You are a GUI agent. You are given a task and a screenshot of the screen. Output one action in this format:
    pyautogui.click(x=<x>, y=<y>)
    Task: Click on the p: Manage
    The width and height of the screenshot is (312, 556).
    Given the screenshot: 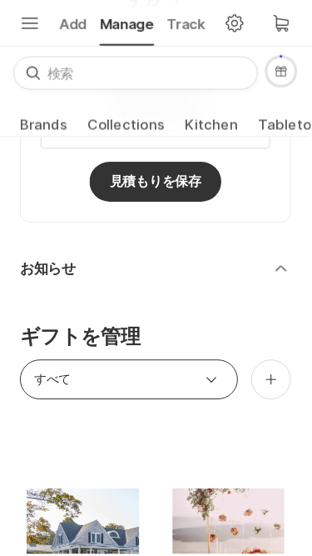 What is the action you would take?
    pyautogui.click(x=127, y=25)
    